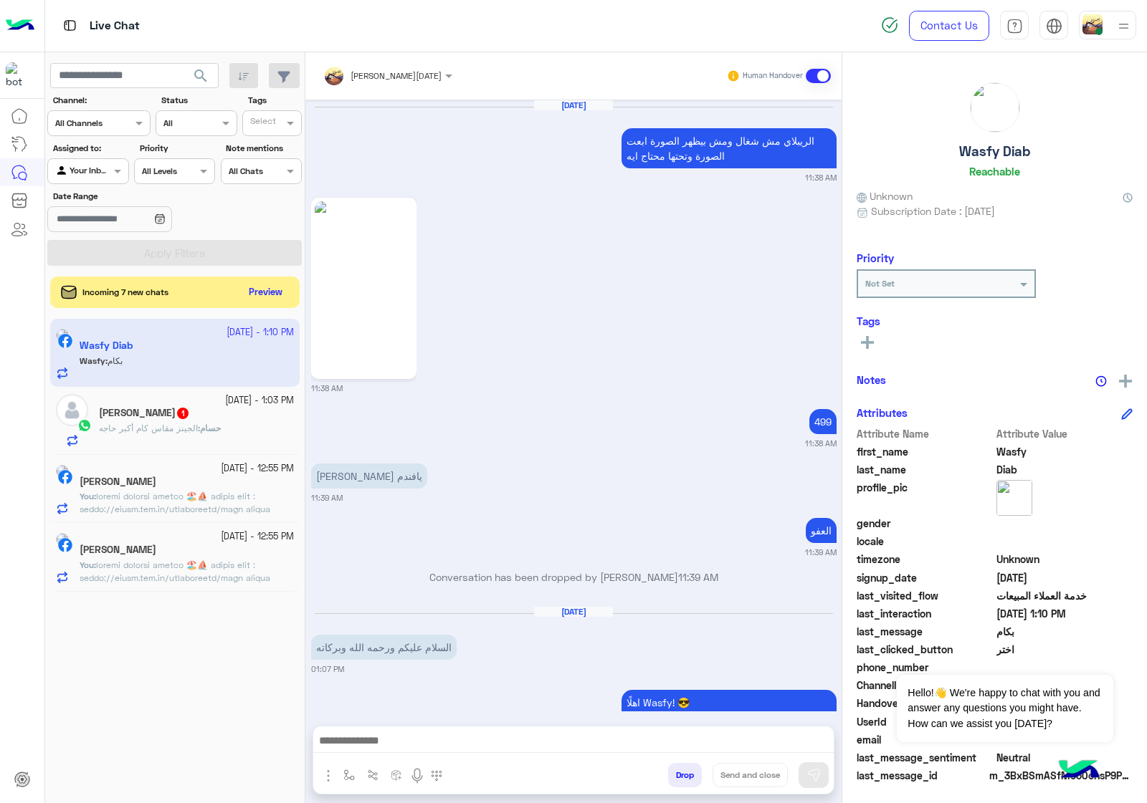  Describe the element at coordinates (925, 667) in the screenshot. I see `span: phone_number` at that location.